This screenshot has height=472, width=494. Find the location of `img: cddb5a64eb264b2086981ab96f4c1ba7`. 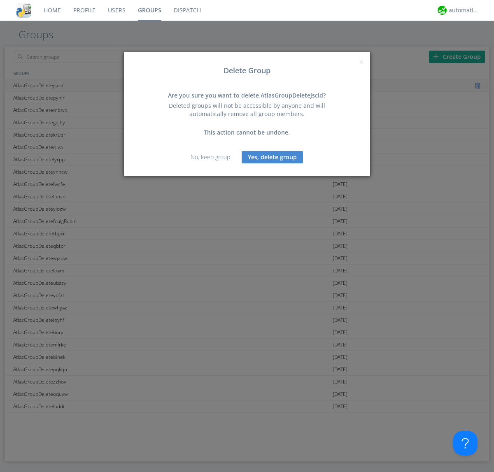

img: cddb5a64eb264b2086981ab96f4c1ba7 is located at coordinates (24, 10).